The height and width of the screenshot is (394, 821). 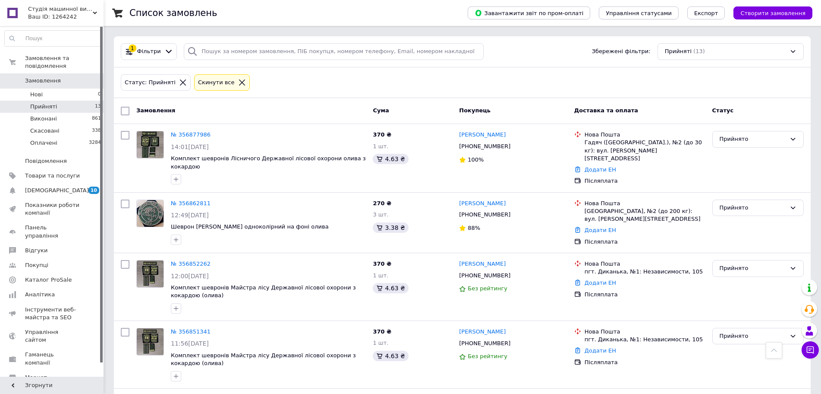 I want to click on span: 88%, so click(x=474, y=227).